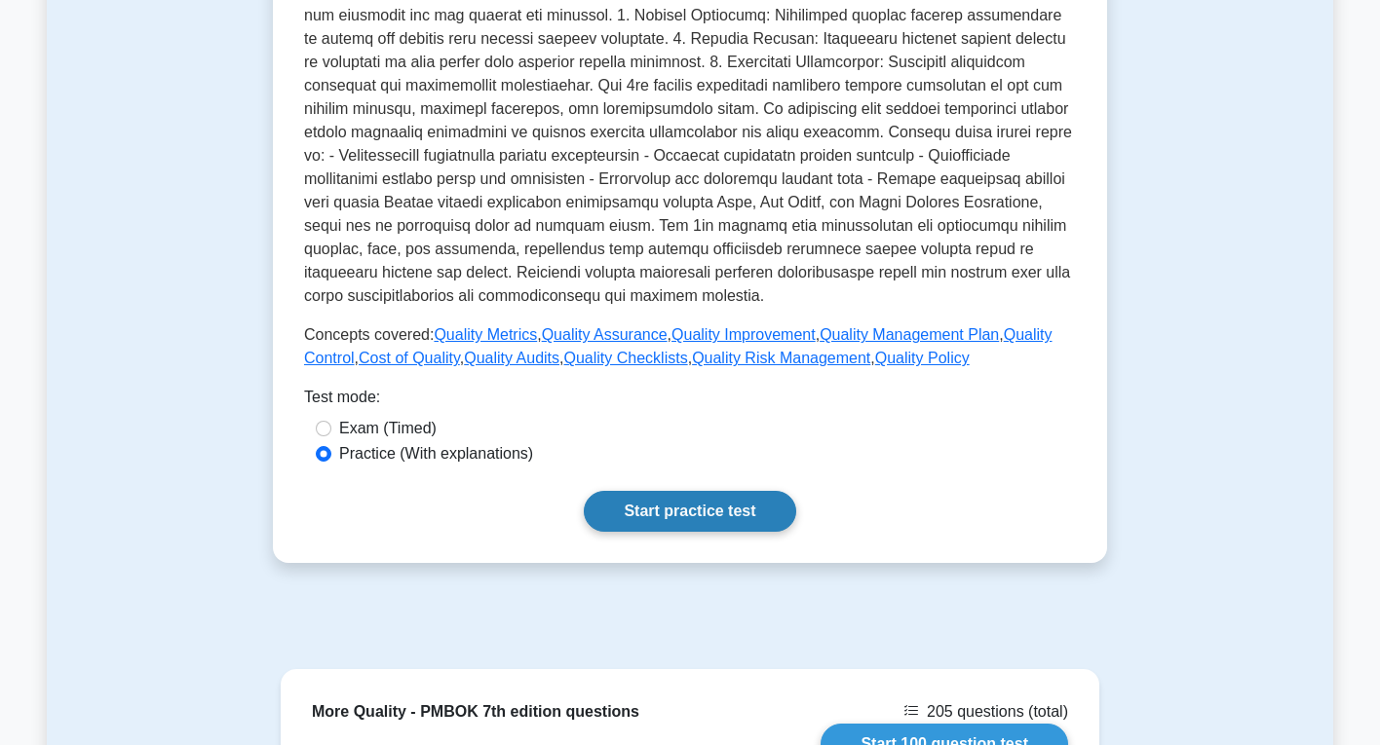  I want to click on a: Quality Checklists, so click(626, 358).